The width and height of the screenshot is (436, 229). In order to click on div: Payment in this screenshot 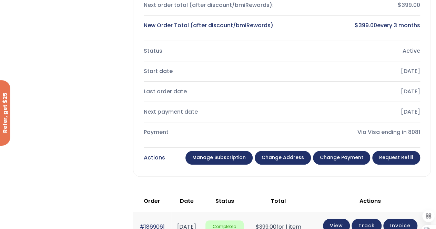, I will do `click(210, 132)`.